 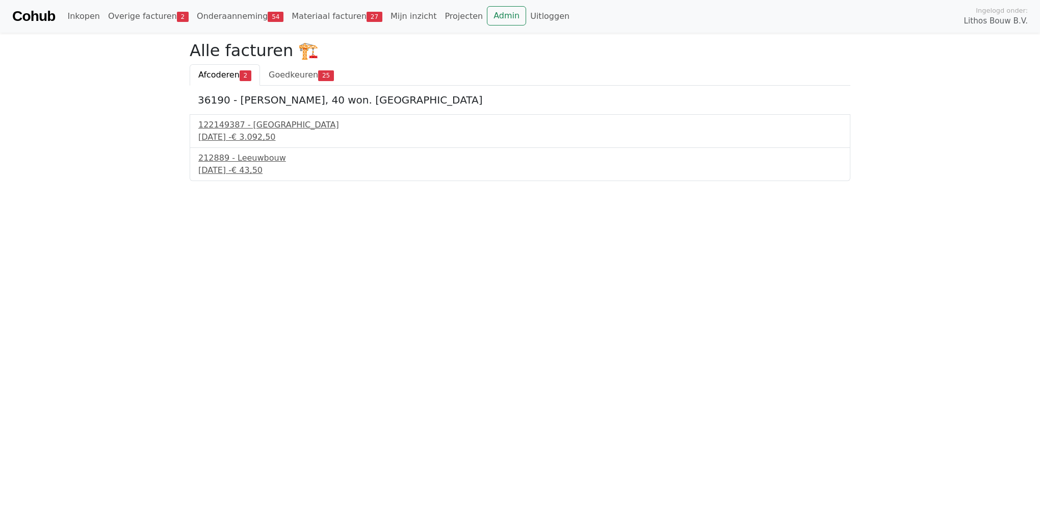 What do you see at coordinates (247, 170) in the screenshot?
I see `span: € 43,50` at bounding box center [247, 170].